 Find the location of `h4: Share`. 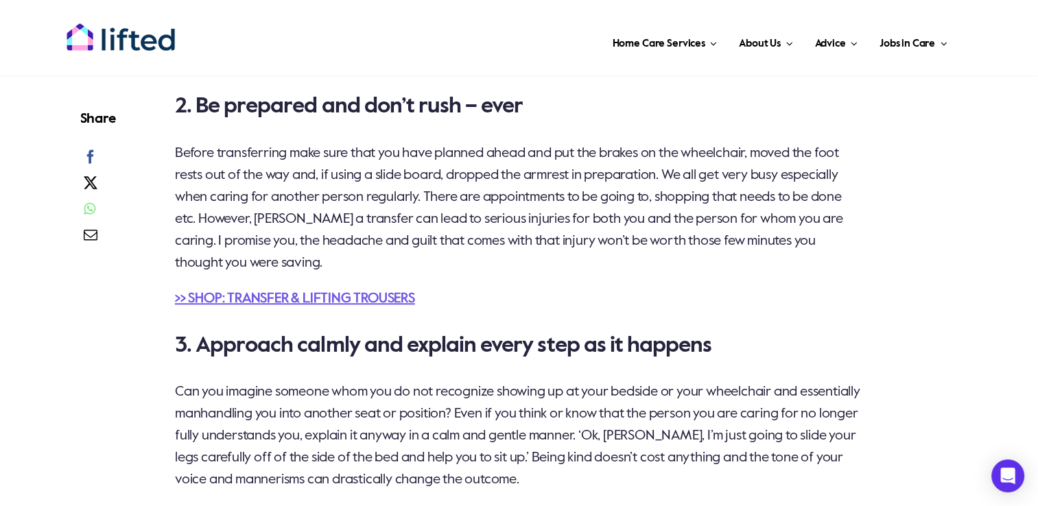

h4: Share is located at coordinates (98, 119).